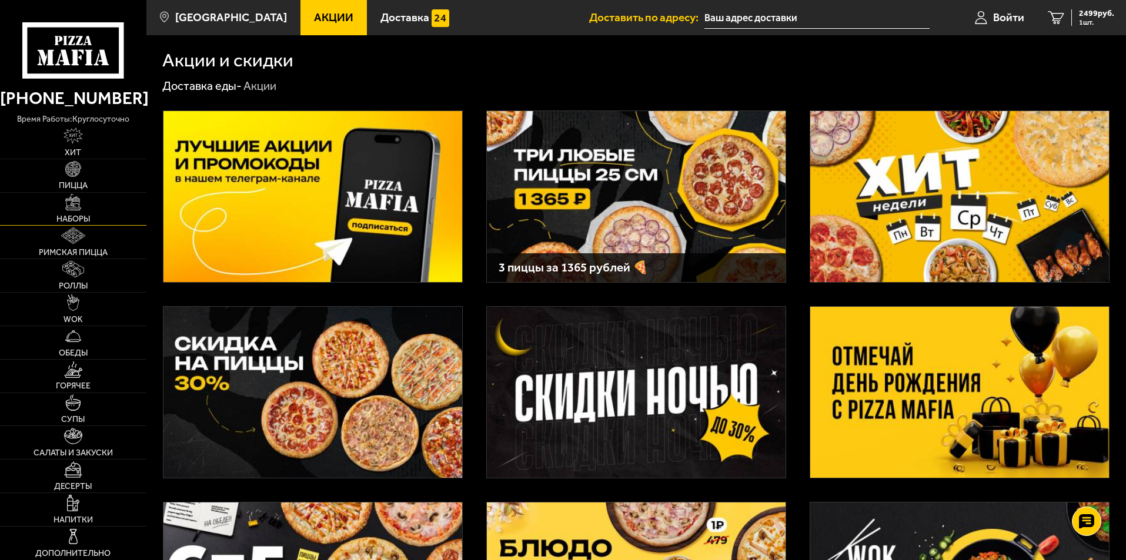 The image size is (1126, 560). I want to click on h1: Акции и скидки, so click(228, 61).